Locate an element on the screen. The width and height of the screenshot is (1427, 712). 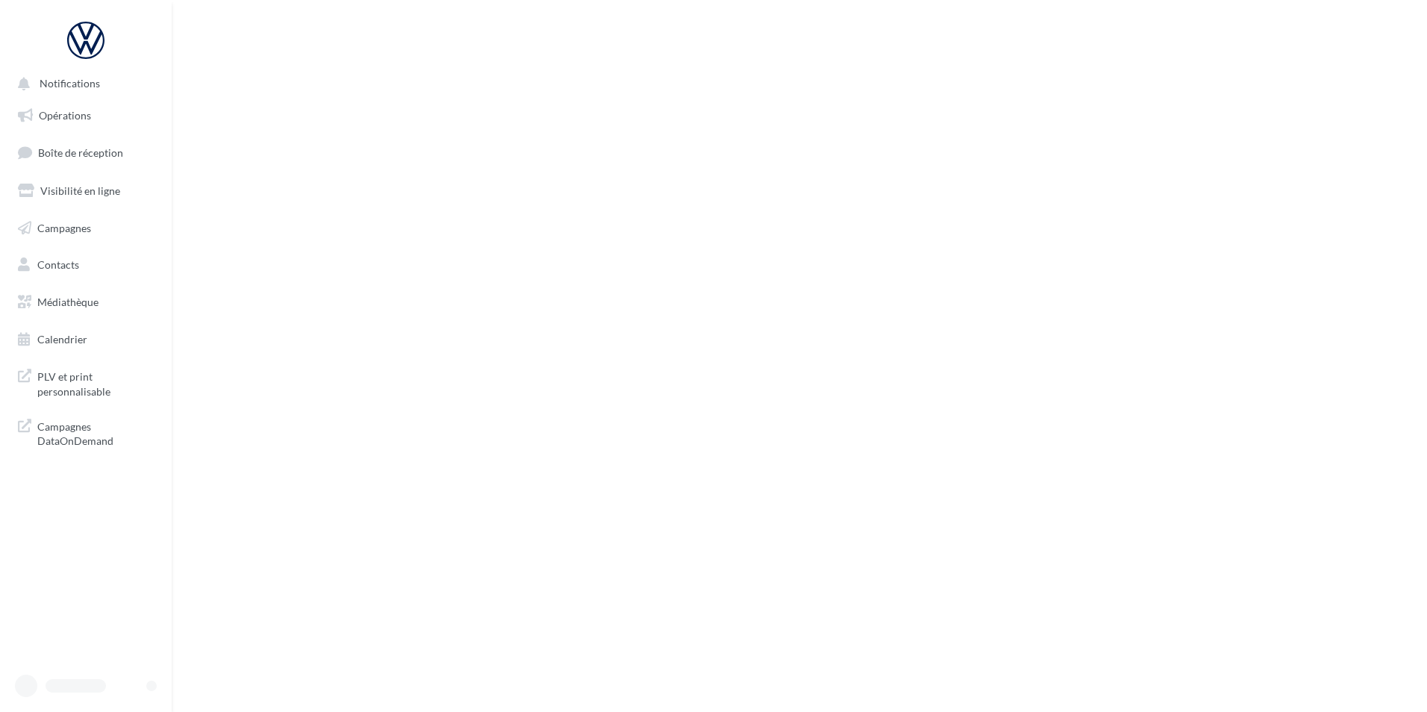
a: Calendrier is located at coordinates (86, 339).